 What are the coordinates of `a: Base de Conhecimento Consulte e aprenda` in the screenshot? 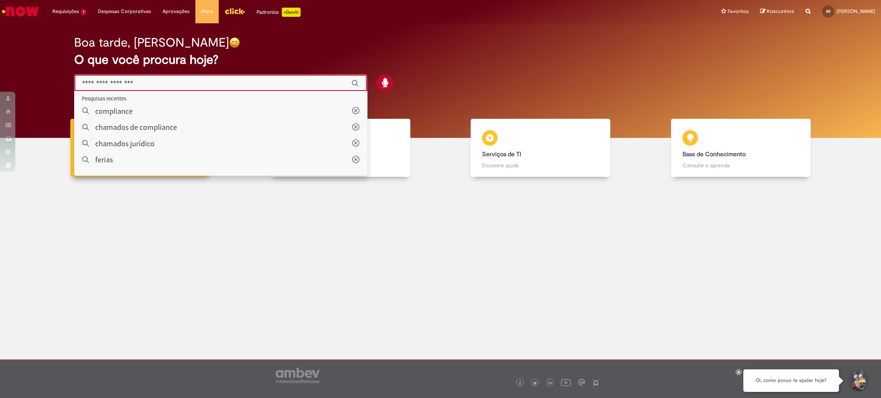 It's located at (741, 148).